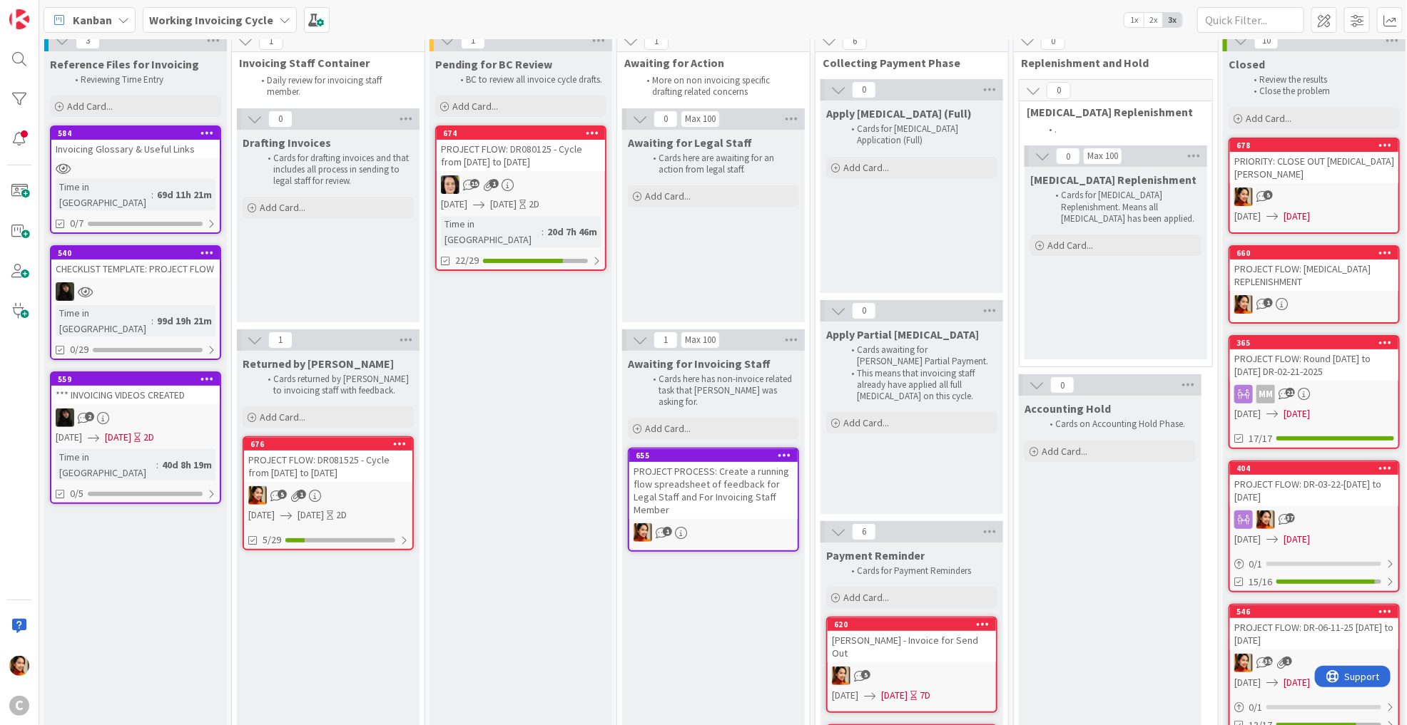 The image size is (1407, 725). Describe the element at coordinates (713, 456) in the screenshot. I see `div: 655` at that location.